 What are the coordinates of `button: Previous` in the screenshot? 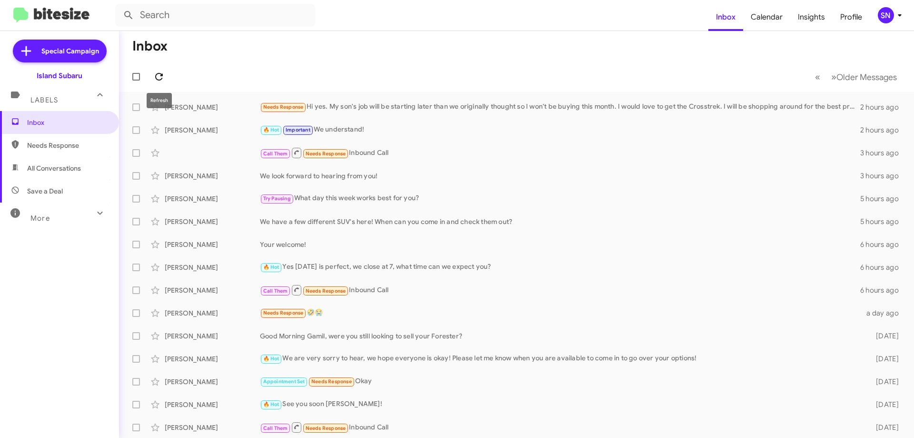 It's located at (817, 77).